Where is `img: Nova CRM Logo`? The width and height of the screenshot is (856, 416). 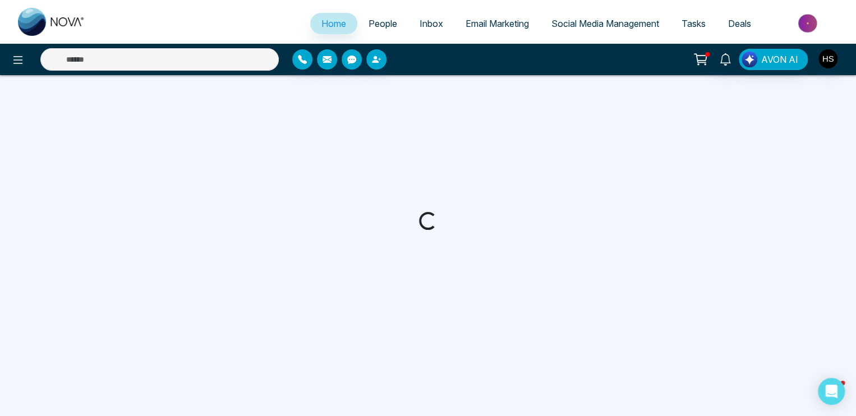
img: Nova CRM Logo is located at coordinates (52, 22).